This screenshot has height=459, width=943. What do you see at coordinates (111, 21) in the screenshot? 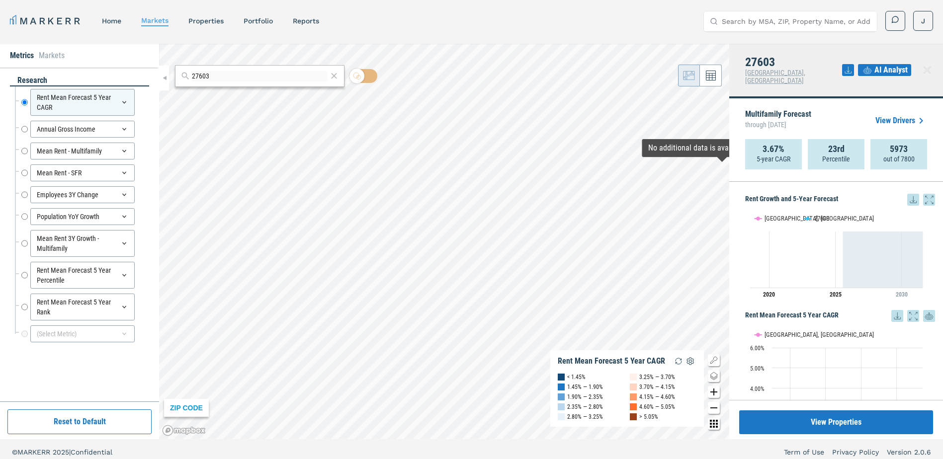
I see `a: home` at bounding box center [111, 21].